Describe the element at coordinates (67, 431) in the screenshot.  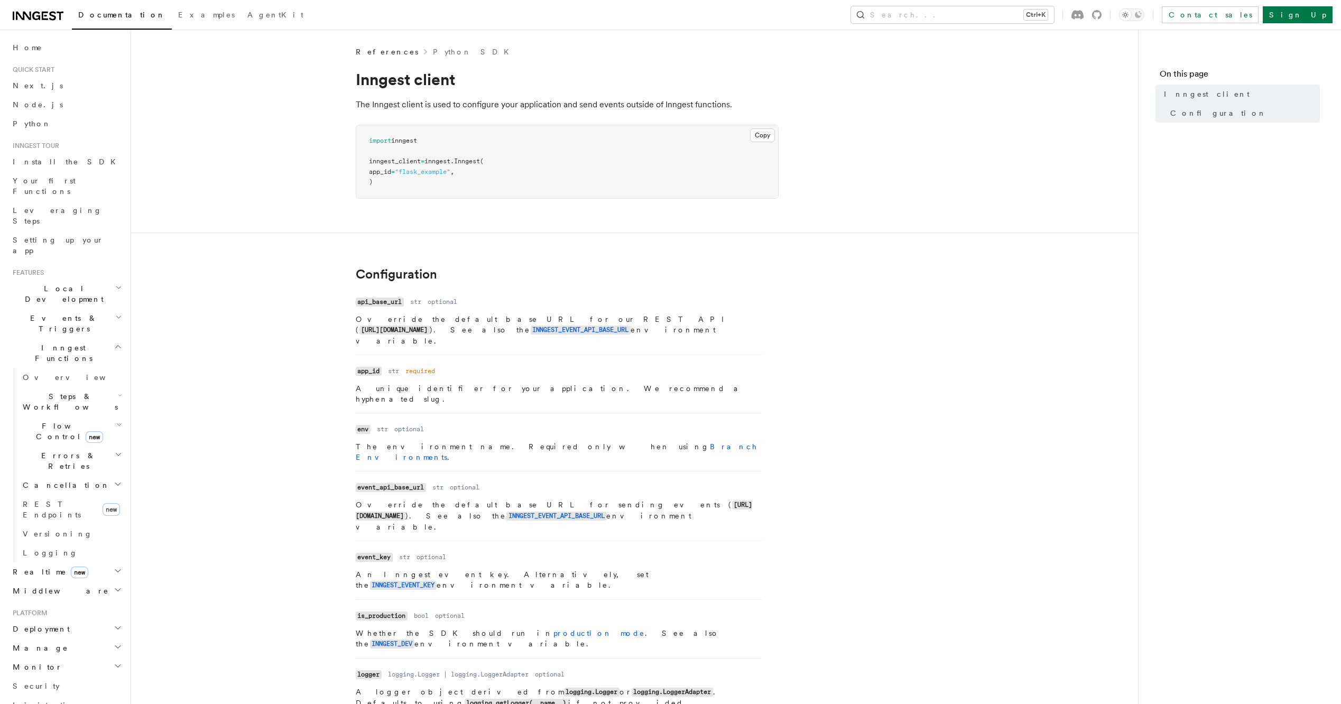
I see `span: Flow Control` at that location.